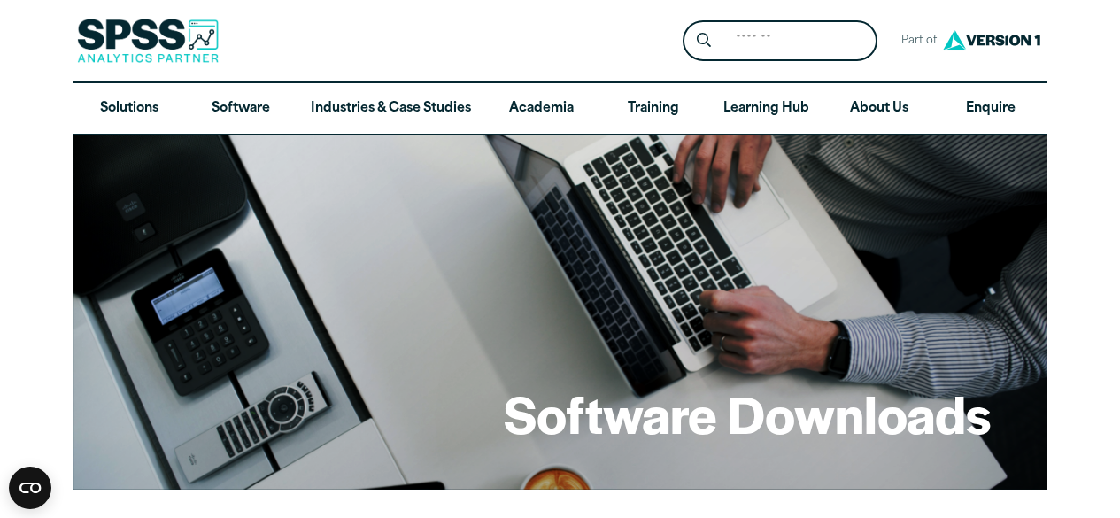 Image resolution: width=1120 pixels, height=518 pixels. What do you see at coordinates (148, 41) in the screenshot?
I see `img: SPSS Analytics Partner` at bounding box center [148, 41].